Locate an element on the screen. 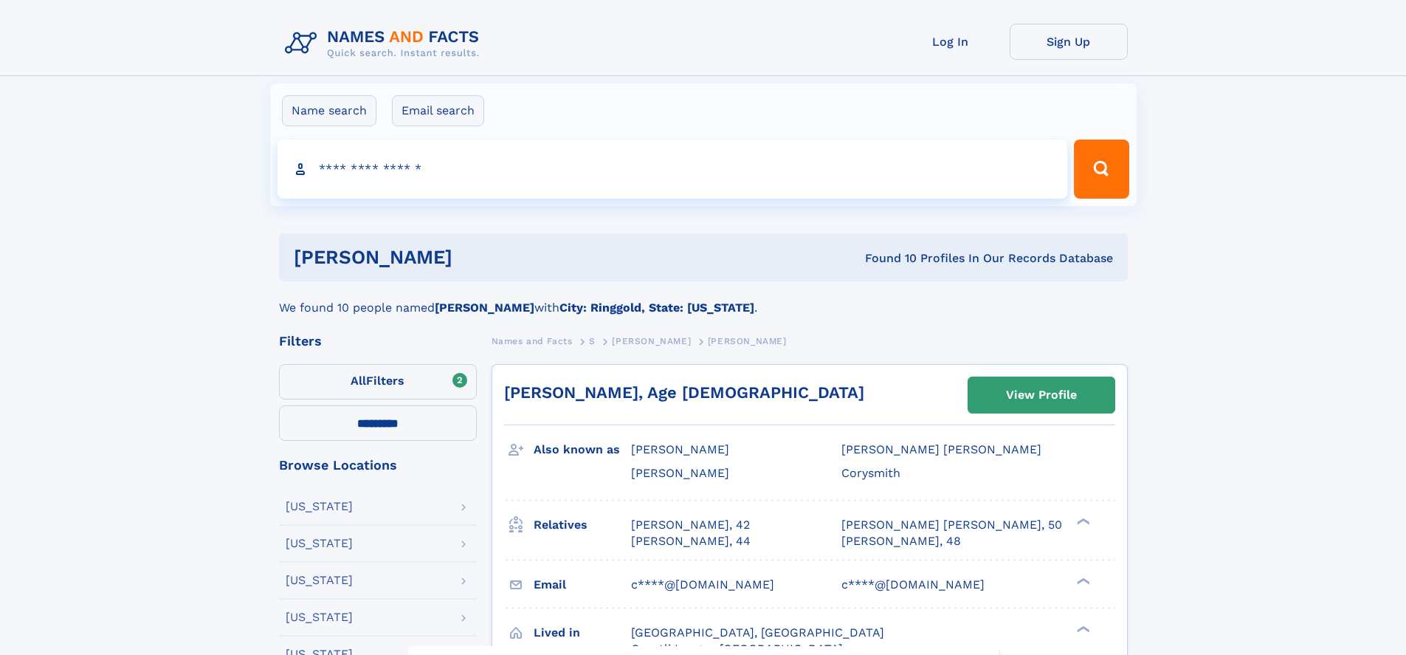 This screenshot has height=655, width=1406. span: Corysmith is located at coordinates (871, 472).